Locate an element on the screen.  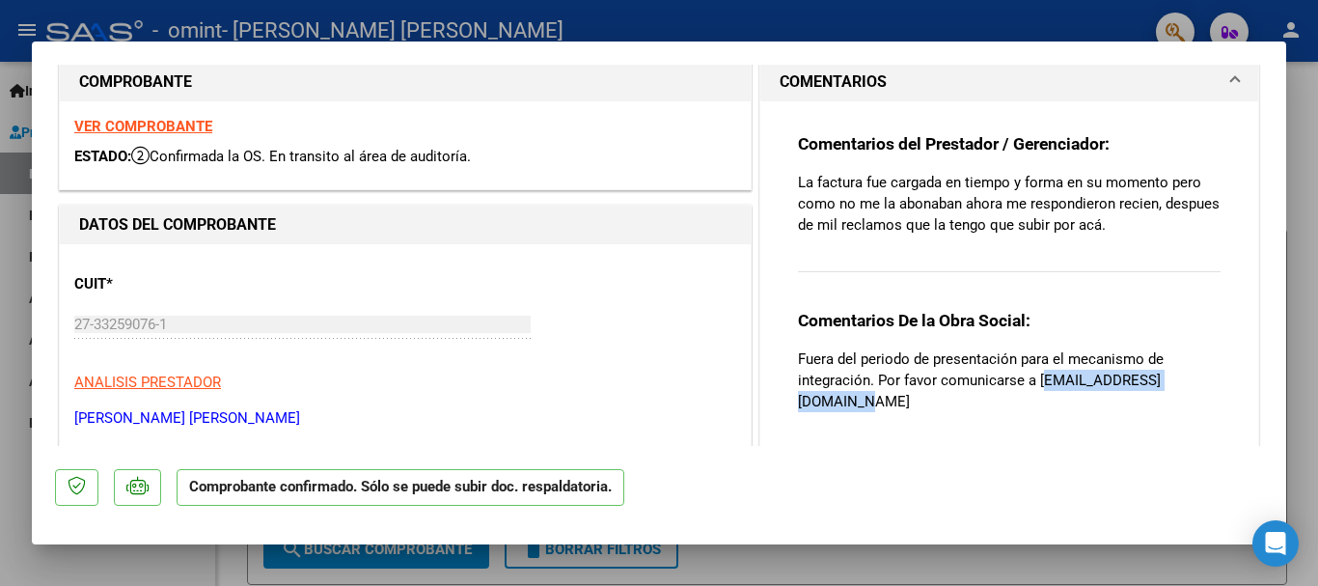
mat-expansion-panel-header: COMENTARIOS is located at coordinates (1010, 82).